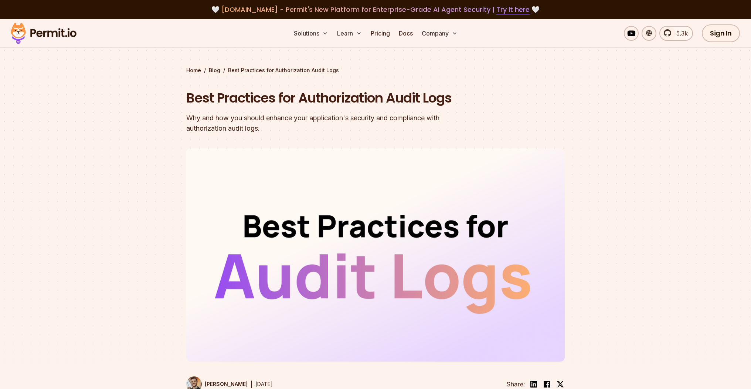 This screenshot has width=751, height=389. Describe the element at coordinates (547, 384) in the screenshot. I see `button: facebook` at that location.